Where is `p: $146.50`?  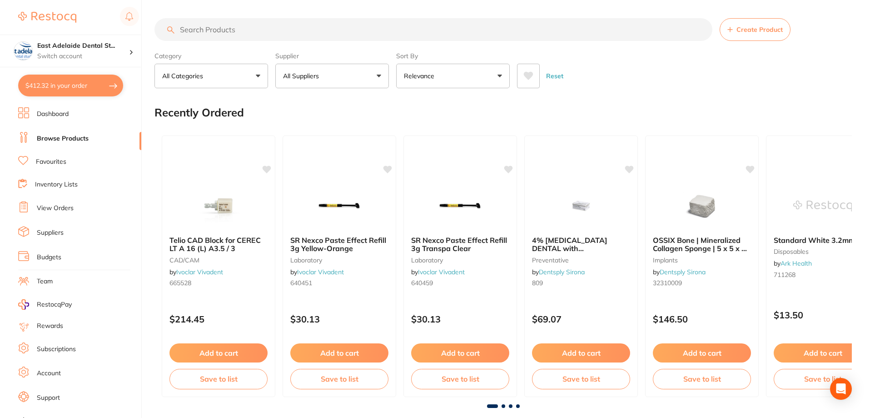
p: $146.50 is located at coordinates (702, 319).